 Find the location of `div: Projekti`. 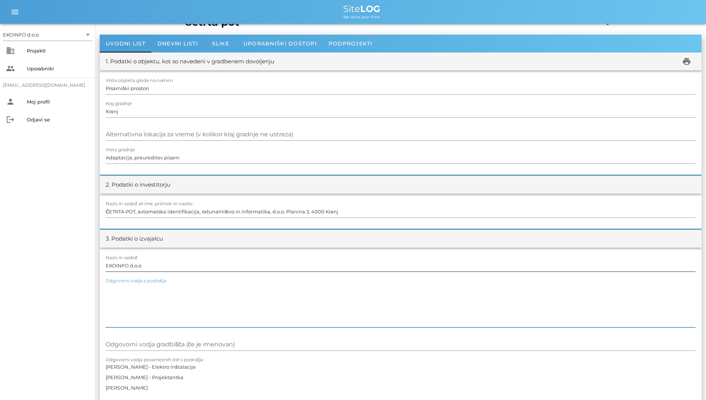

div: Projekti is located at coordinates (58, 51).